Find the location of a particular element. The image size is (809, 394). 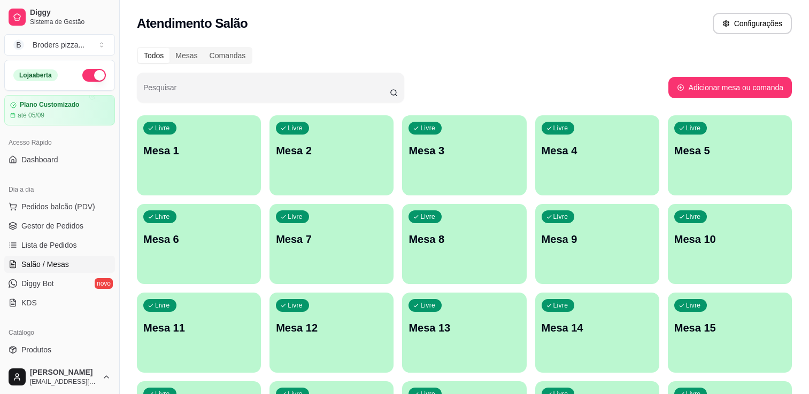

p: Mesa 12 is located at coordinates (331, 328).